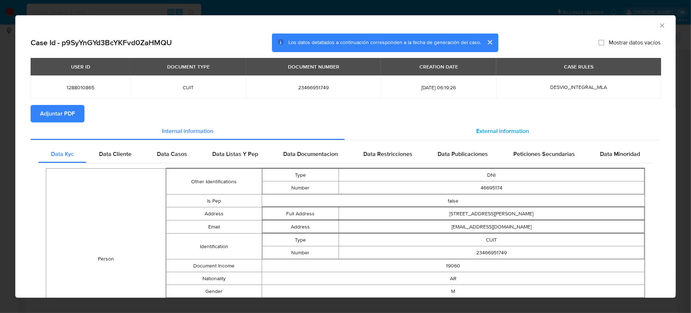 The height and width of the screenshot is (313, 691). I want to click on span: Data Minoridad, so click(620, 154).